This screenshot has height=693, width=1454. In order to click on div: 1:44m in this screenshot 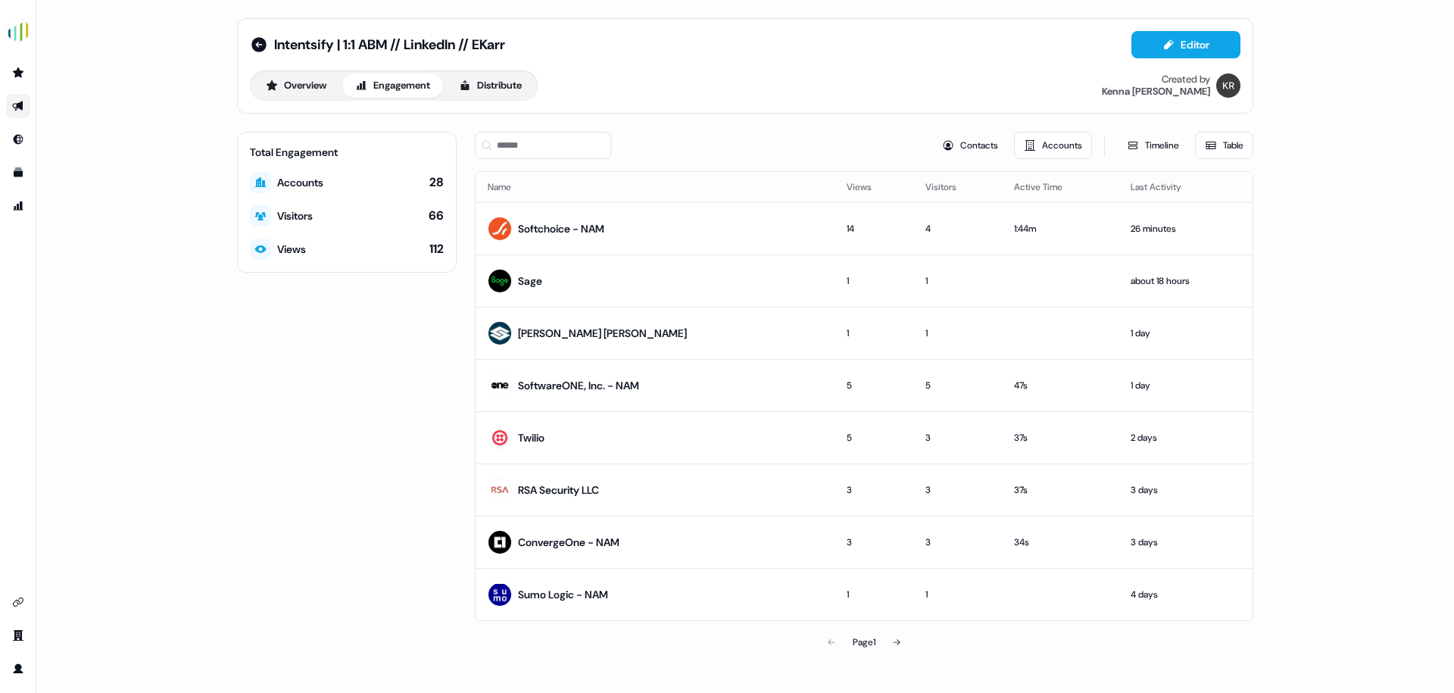, I will do `click(1061, 229)`.